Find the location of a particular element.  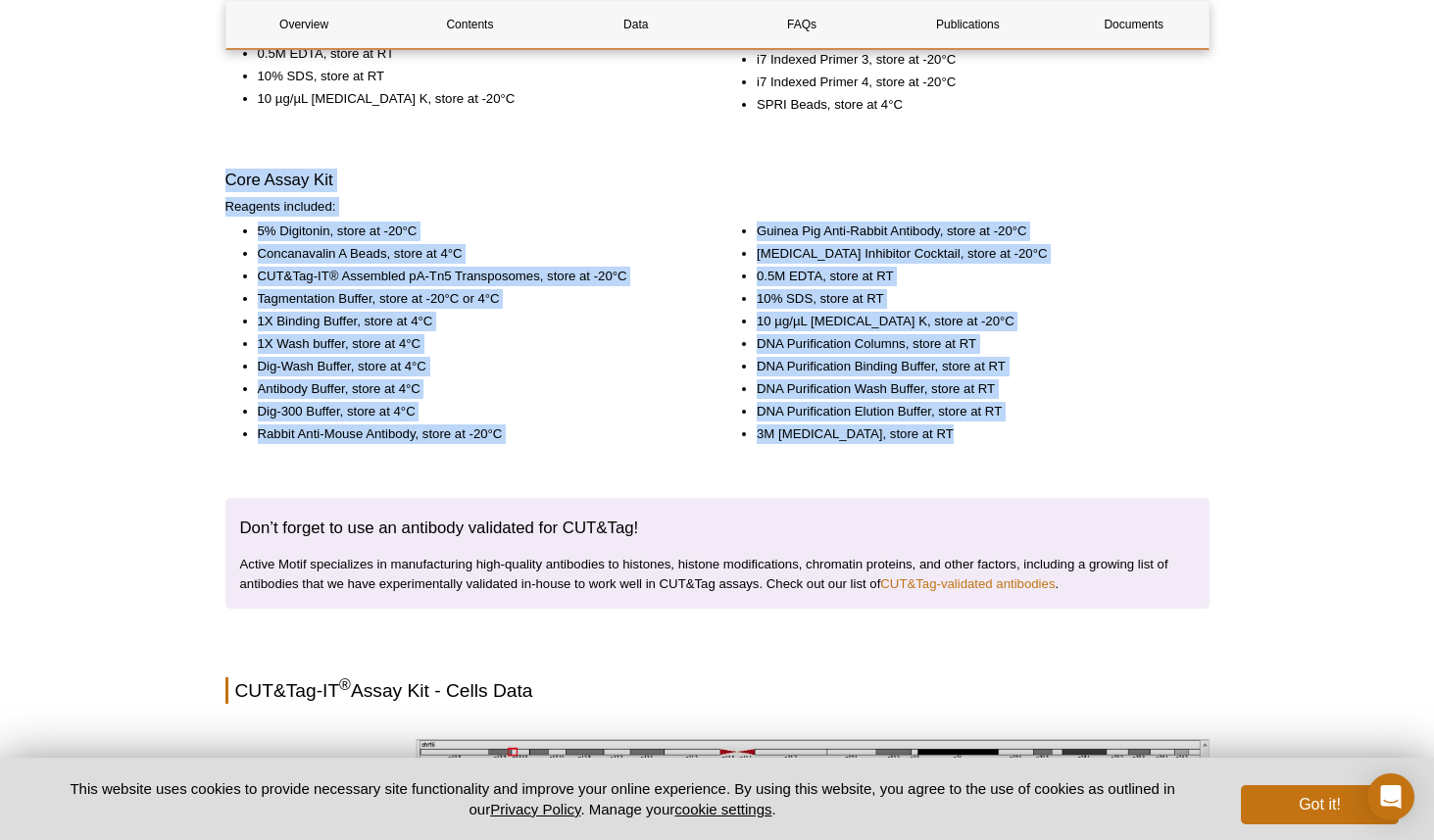

li: DNA Purification Elution Buffer, store at RT is located at coordinates (974, 412).